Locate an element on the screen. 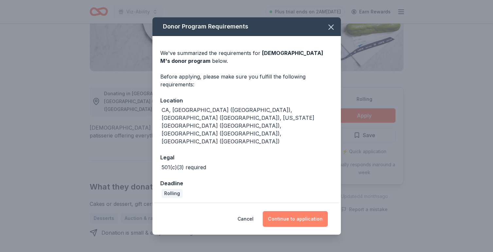  div: Deadline is located at coordinates (247, 183).